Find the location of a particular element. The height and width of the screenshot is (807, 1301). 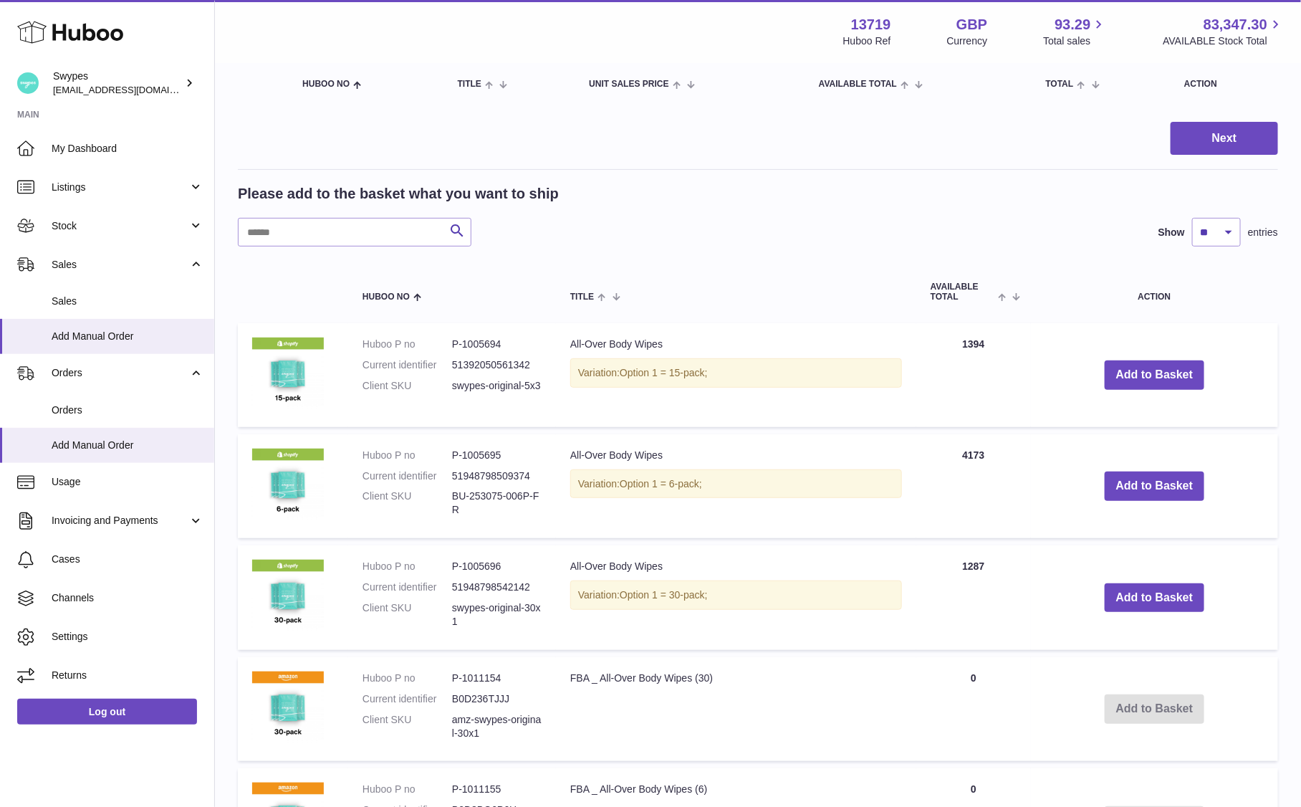

a: Log out is located at coordinates (107, 711).